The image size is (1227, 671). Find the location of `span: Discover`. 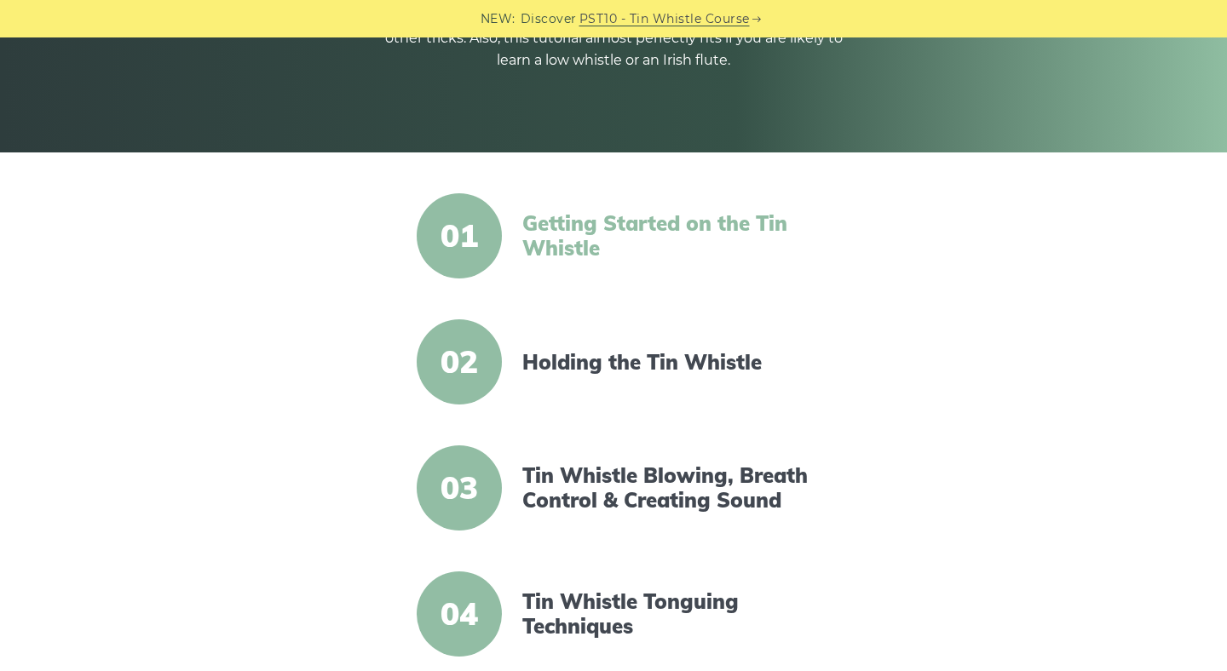

span: Discover is located at coordinates (549, 19).